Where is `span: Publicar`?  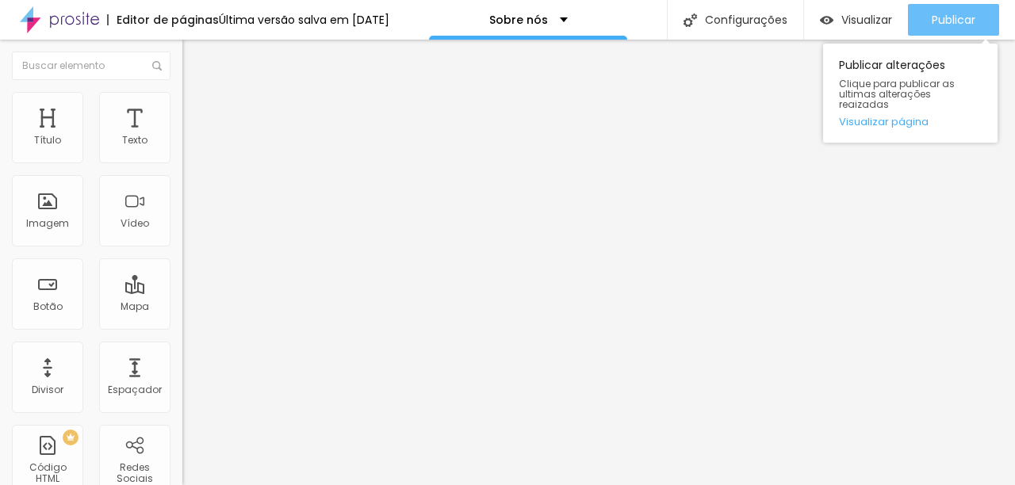 span: Publicar is located at coordinates (953, 20).